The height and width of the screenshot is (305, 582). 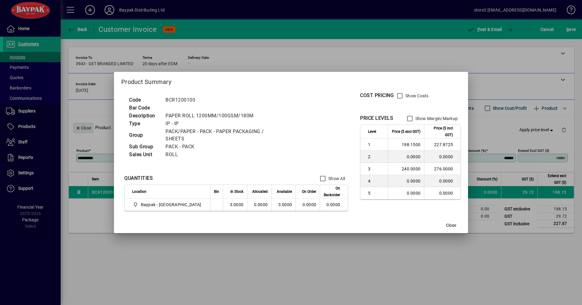 I want to click on td: BCR1200100, so click(x=218, y=100).